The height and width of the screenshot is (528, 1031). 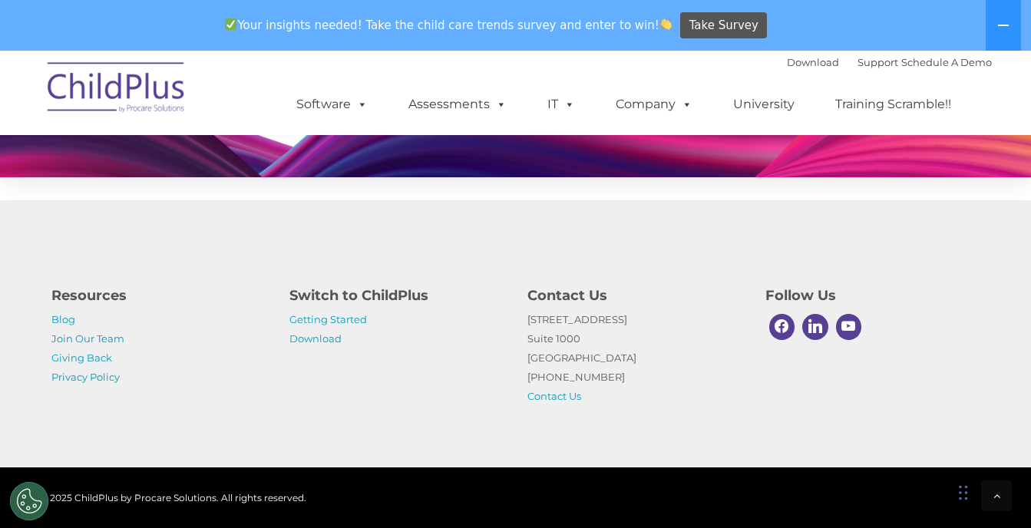 I want to click on a: Giving Back, so click(x=81, y=358).